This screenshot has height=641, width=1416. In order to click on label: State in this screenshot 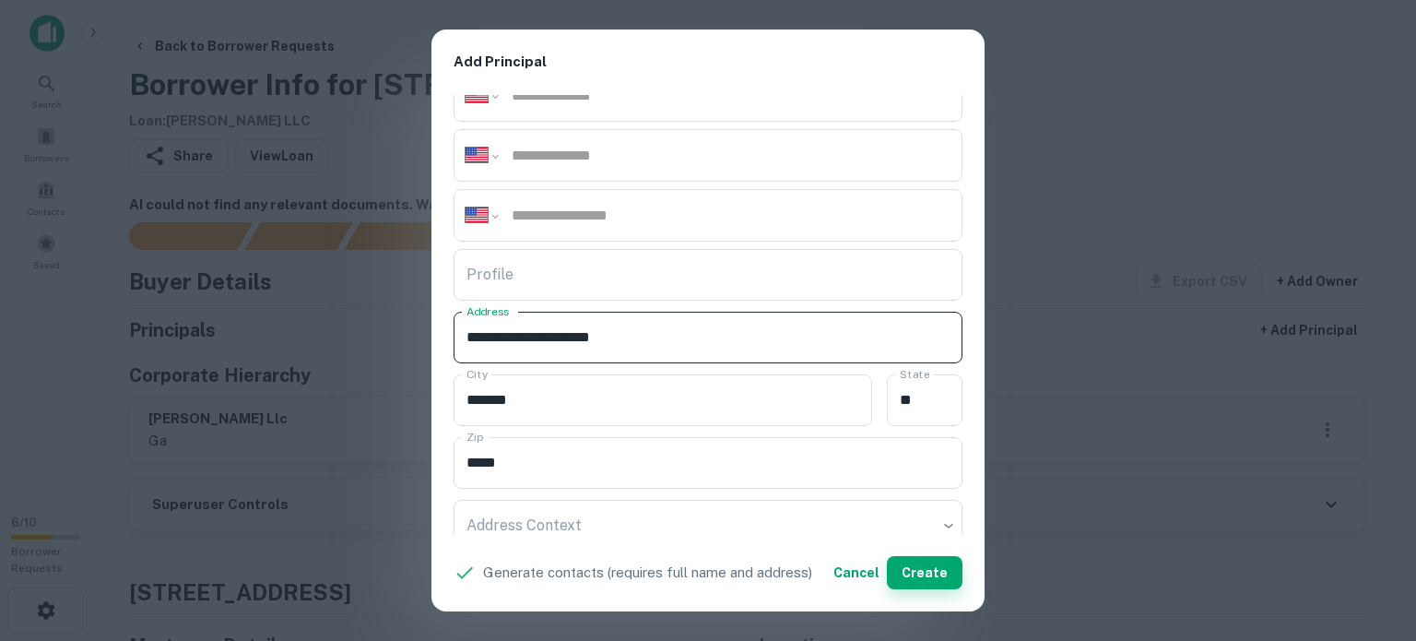, I will do `click(914, 373)`.